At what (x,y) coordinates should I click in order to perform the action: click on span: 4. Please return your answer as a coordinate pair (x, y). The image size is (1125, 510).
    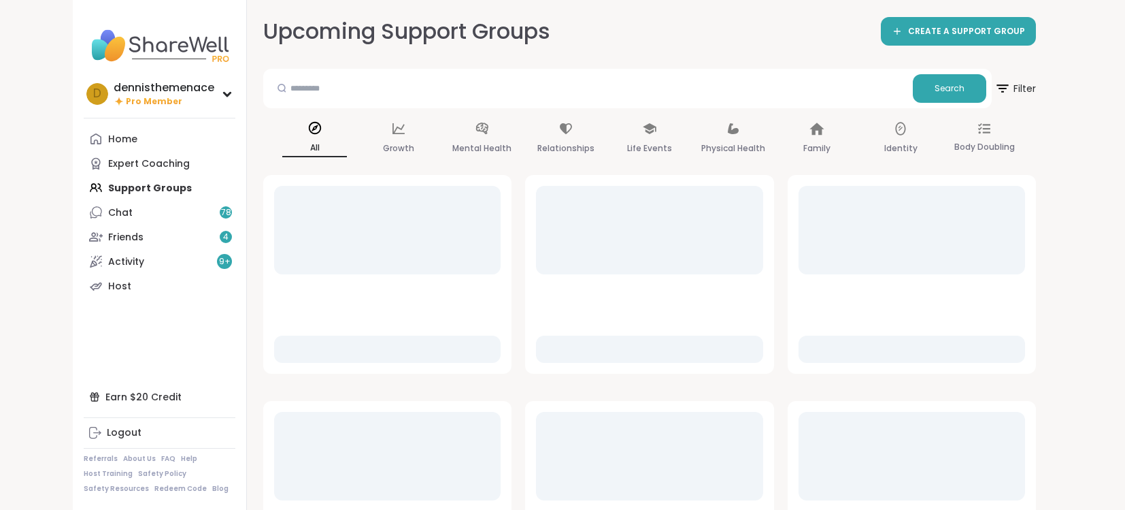
    Looking at the image, I should click on (226, 237).